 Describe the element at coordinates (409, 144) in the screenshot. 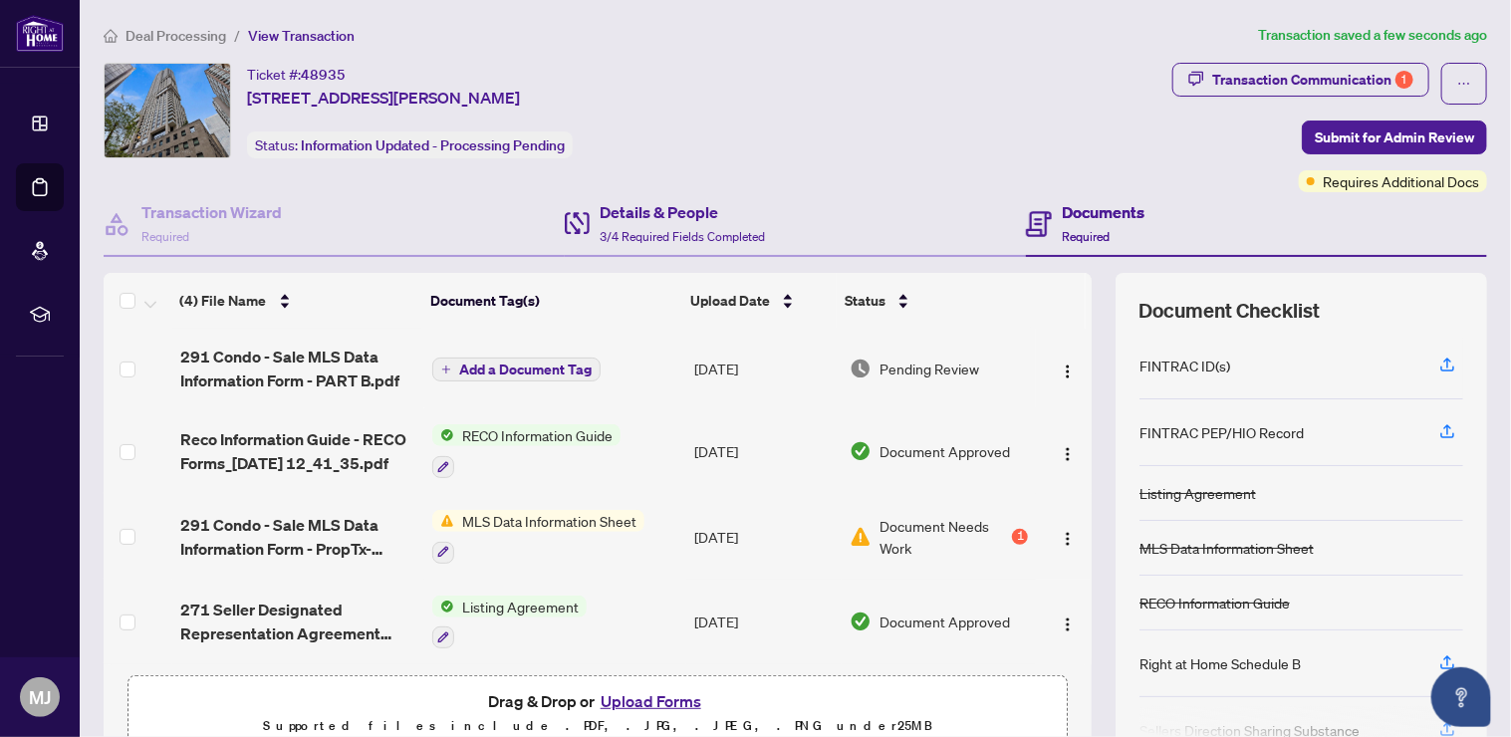

I see `div: Status:` at that location.